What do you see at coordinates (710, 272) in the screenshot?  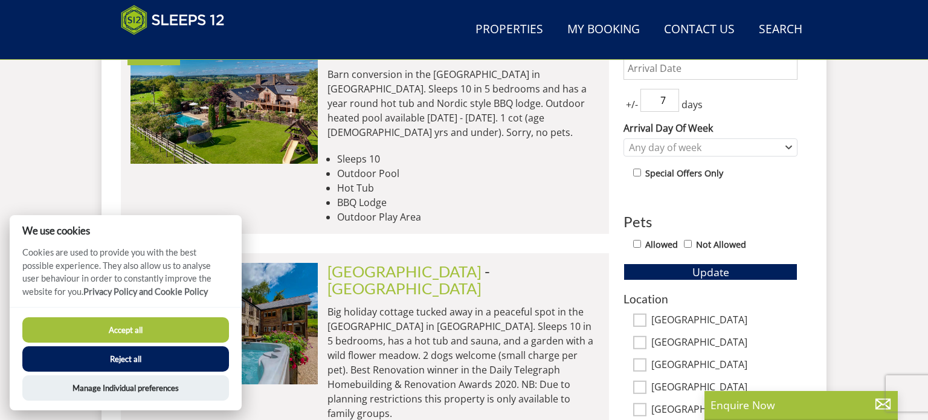 I see `span: Update` at bounding box center [710, 272].